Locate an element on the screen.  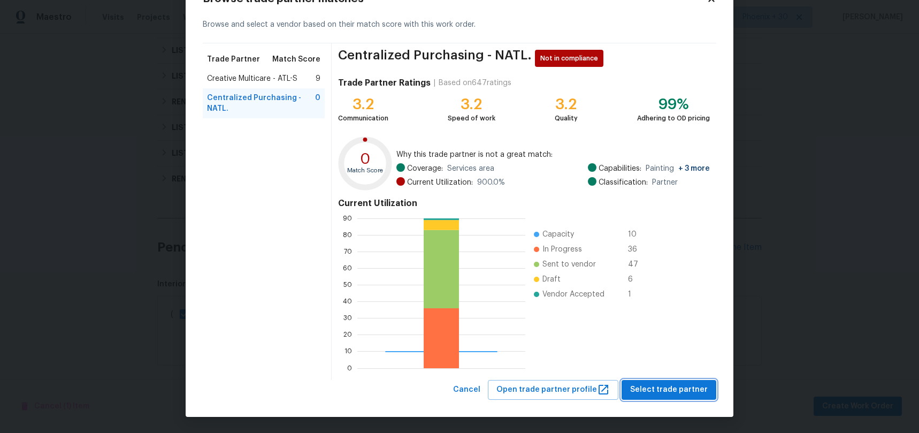
span: Draft is located at coordinates (552, 279).